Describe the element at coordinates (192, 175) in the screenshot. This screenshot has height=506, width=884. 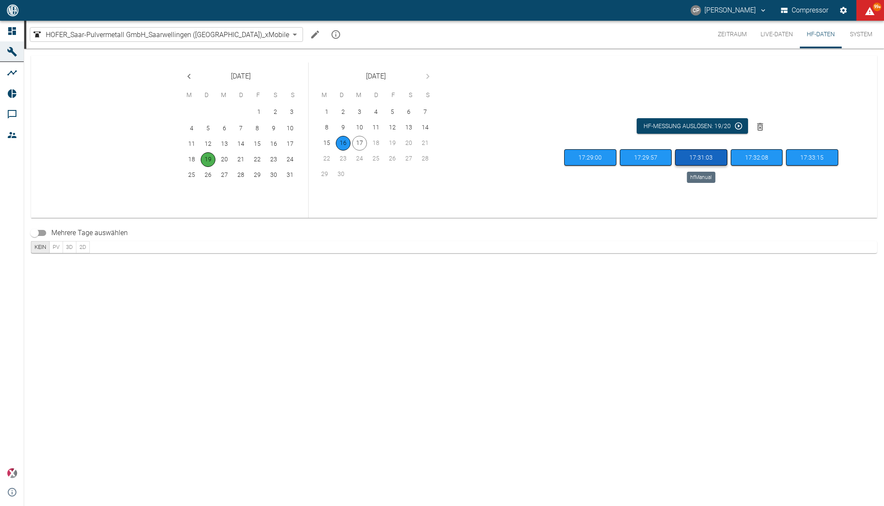
I see `button: 25` at that location.